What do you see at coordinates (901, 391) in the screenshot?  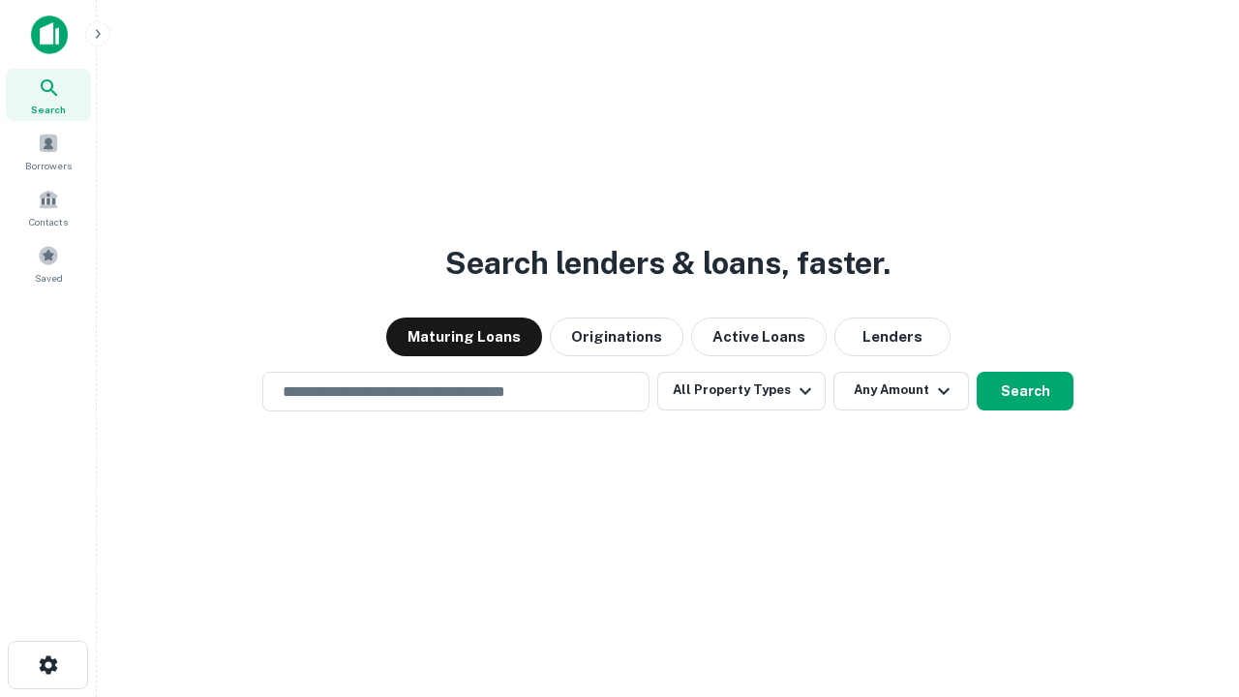 I see `button: Any Amount` at bounding box center [901, 391].